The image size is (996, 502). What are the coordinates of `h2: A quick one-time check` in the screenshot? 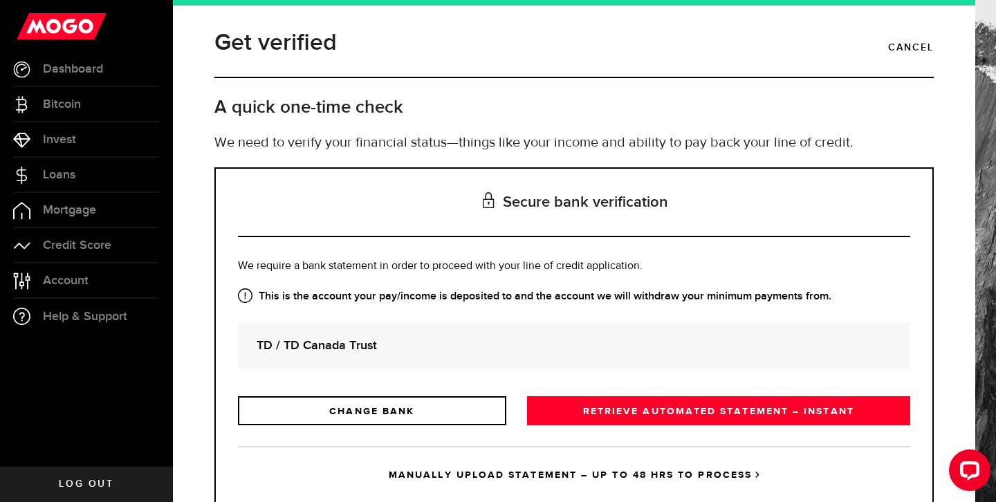 It's located at (574, 107).